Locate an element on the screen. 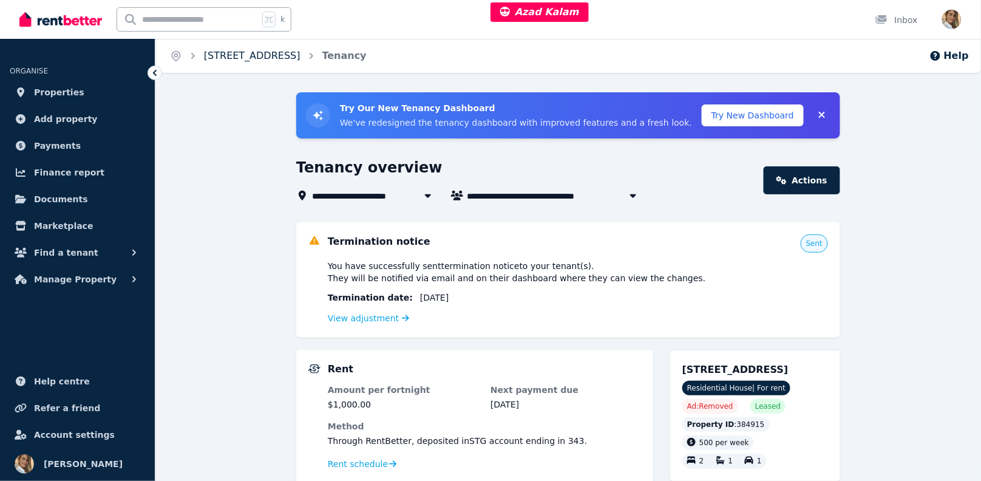 Image resolution: width=981 pixels, height=481 pixels. span: Through RentBetter , deposited in STG account ending in 343 . is located at coordinates (457, 441).